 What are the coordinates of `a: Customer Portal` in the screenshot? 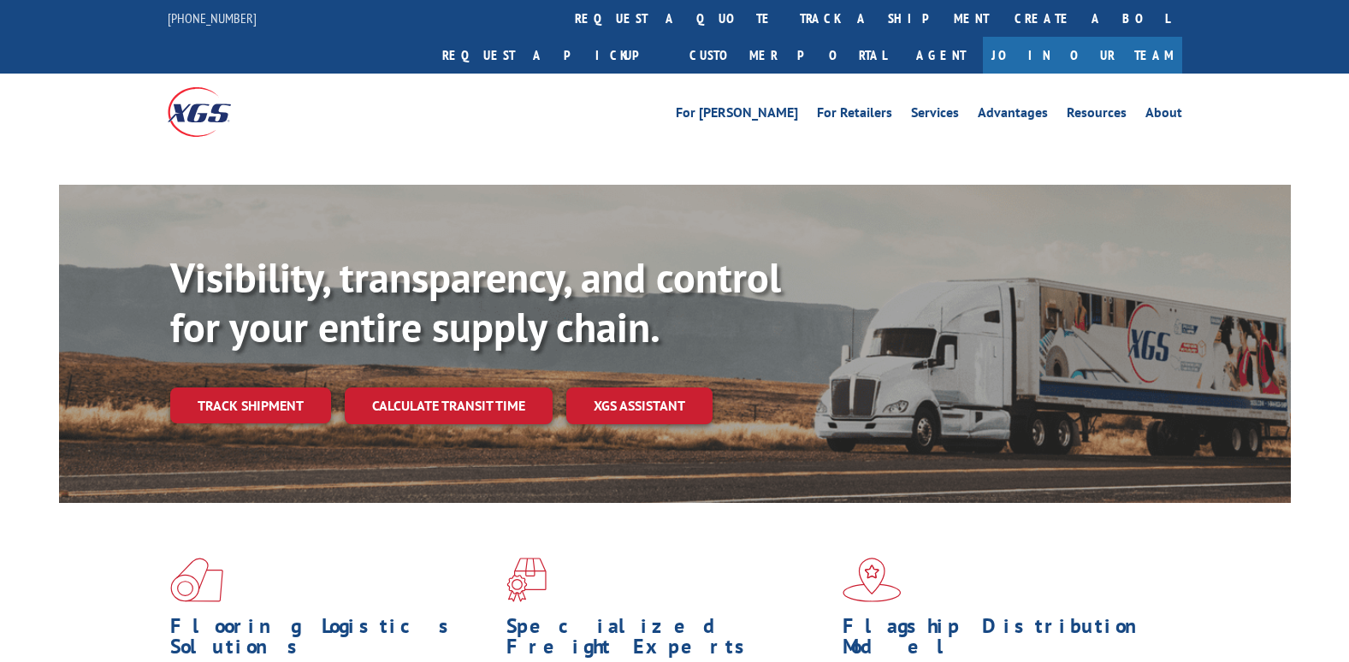 It's located at (788, 55).